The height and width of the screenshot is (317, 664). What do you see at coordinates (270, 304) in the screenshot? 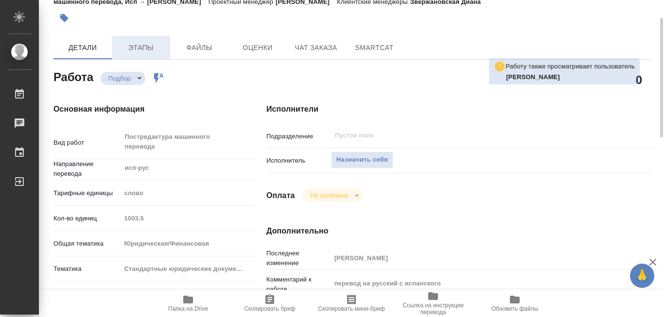
I see `button: Скопировать бриф` at bounding box center [270, 304].